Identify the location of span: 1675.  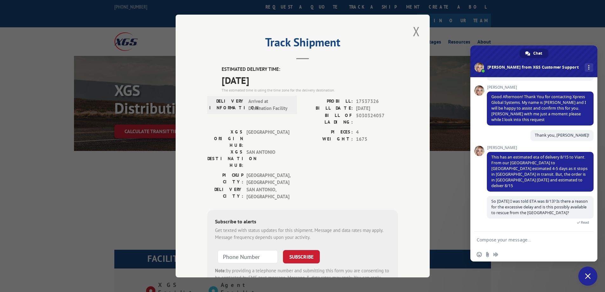
(377, 139).